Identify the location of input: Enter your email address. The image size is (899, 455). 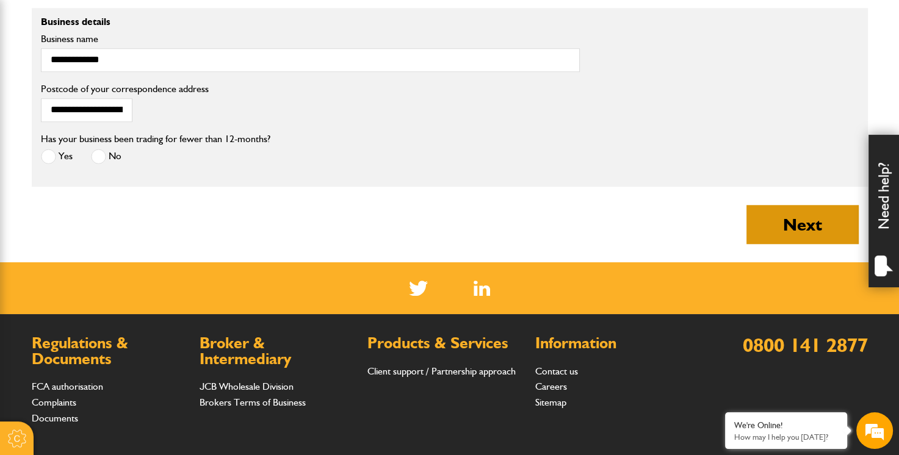
(119, 162).